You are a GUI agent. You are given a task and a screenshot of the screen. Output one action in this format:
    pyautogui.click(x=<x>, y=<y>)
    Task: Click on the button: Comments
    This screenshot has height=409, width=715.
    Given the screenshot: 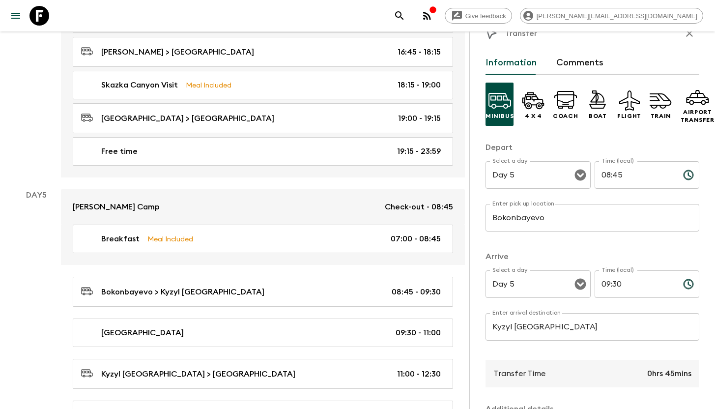 What is the action you would take?
    pyautogui.click(x=580, y=63)
    